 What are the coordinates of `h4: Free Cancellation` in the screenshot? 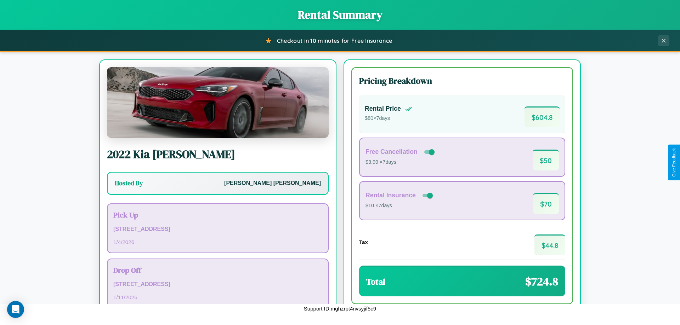 It's located at (391, 152).